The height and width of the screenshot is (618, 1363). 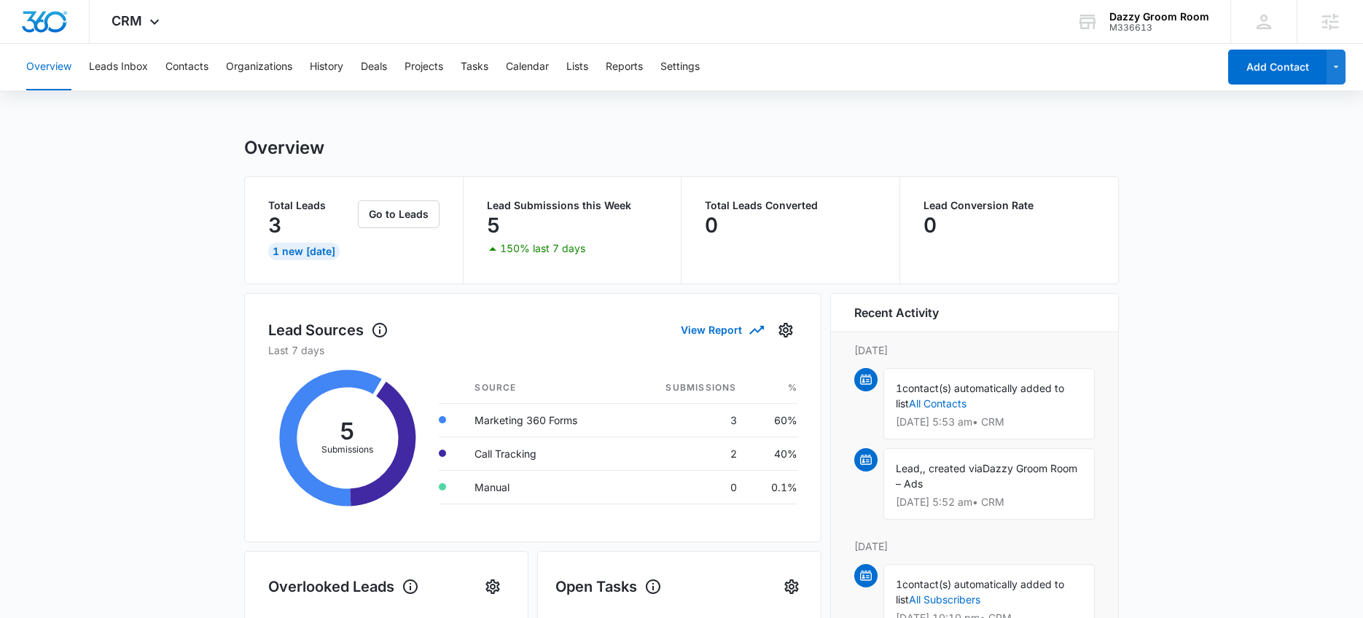 What do you see at coordinates (259, 67) in the screenshot?
I see `button: Organizations` at bounding box center [259, 67].